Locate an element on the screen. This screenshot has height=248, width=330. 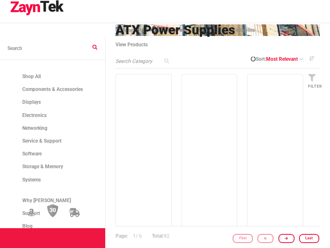
p: / 6 is located at coordinates (131, 236).